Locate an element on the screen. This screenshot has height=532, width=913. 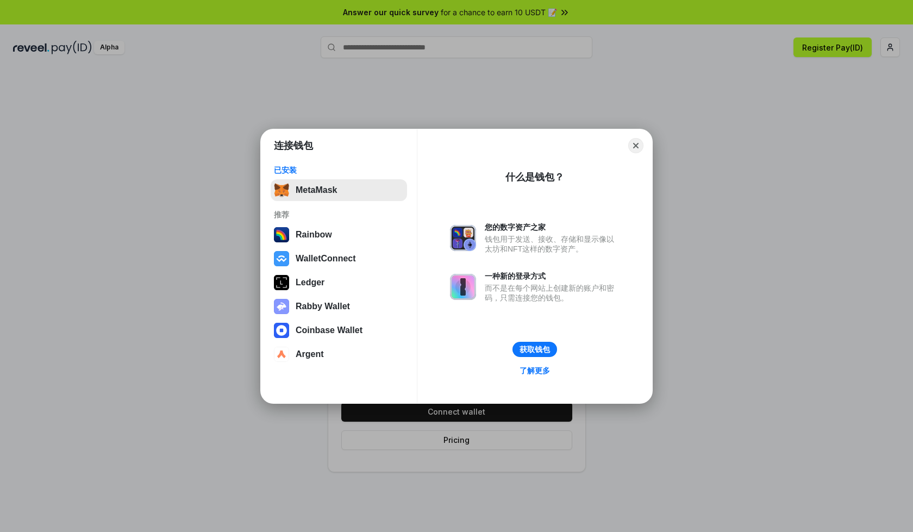
h1: 连接钱包 is located at coordinates (294, 146).